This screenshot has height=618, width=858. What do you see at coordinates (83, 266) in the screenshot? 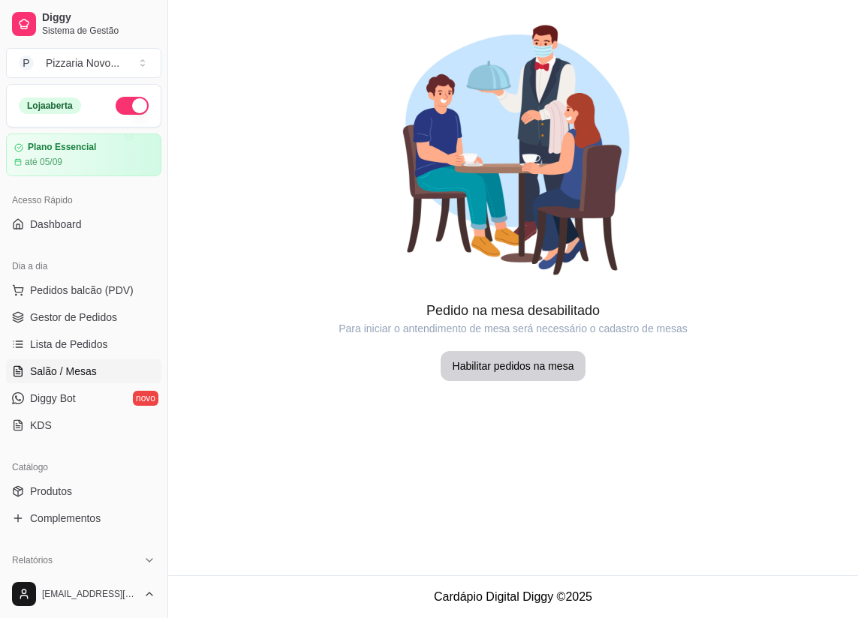
I see `div: Dia a dia` at bounding box center [83, 266].